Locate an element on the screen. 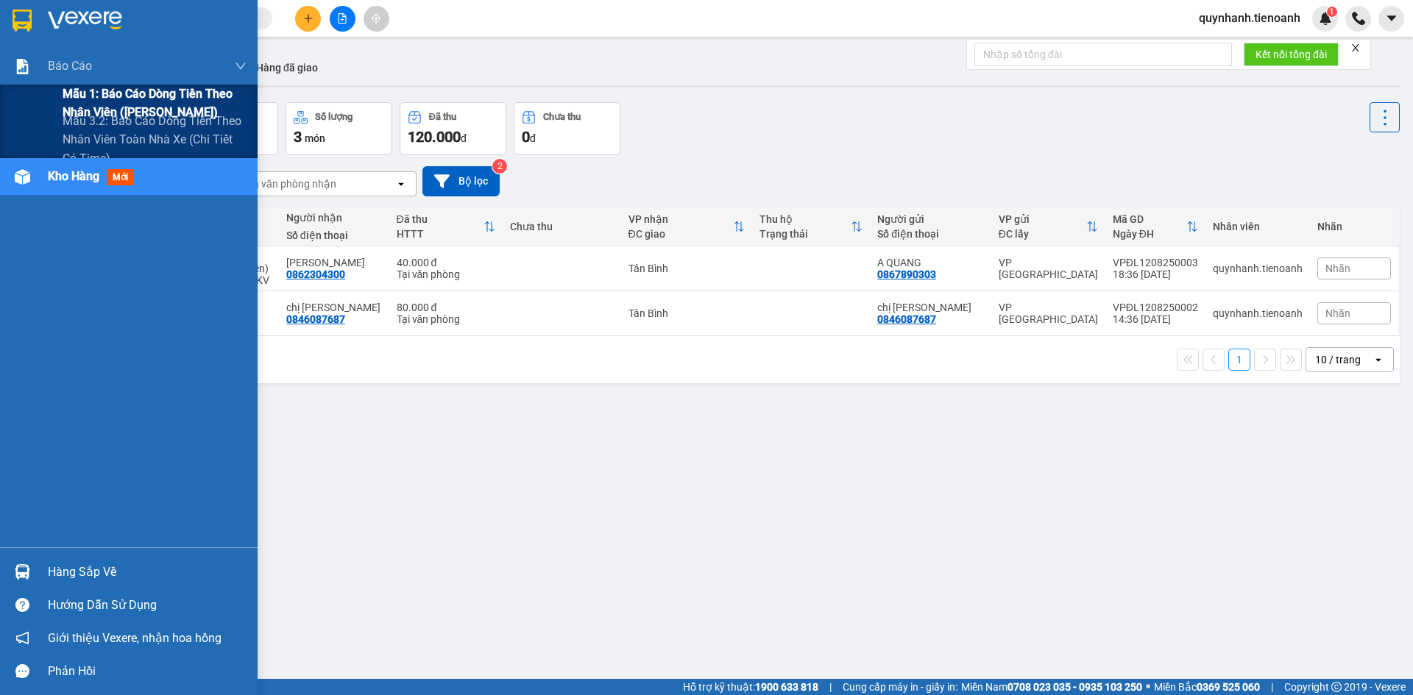 This screenshot has width=1413, height=695. div: 40.000 đ is located at coordinates (446, 263).